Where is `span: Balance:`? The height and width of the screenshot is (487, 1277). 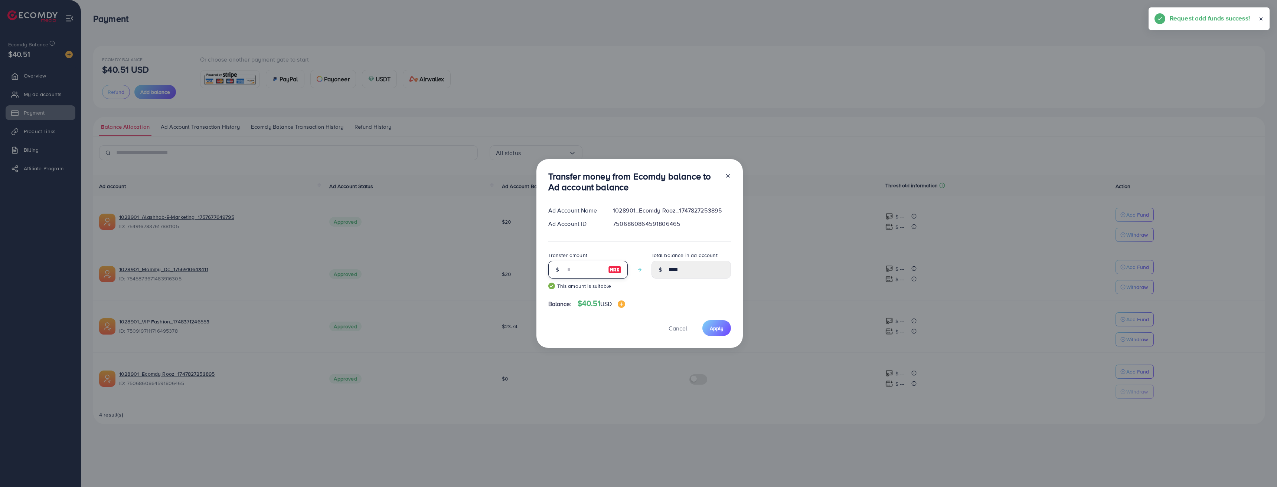
span: Balance: is located at coordinates (560, 304).